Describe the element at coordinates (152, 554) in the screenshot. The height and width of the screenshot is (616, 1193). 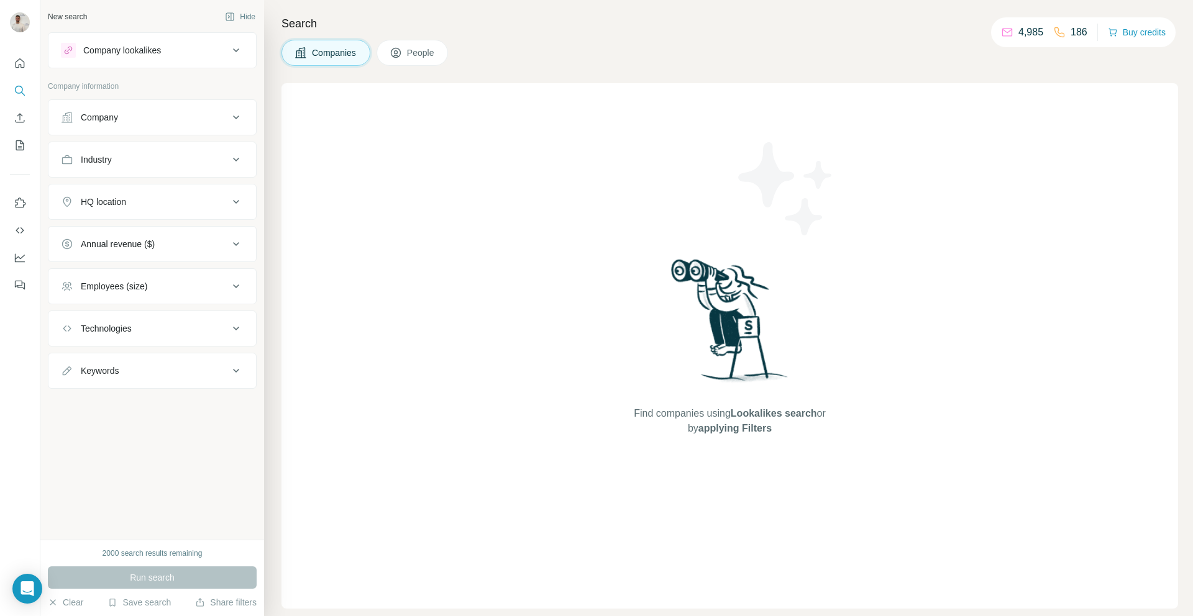
I see `div: 2000 search results remaining` at that location.